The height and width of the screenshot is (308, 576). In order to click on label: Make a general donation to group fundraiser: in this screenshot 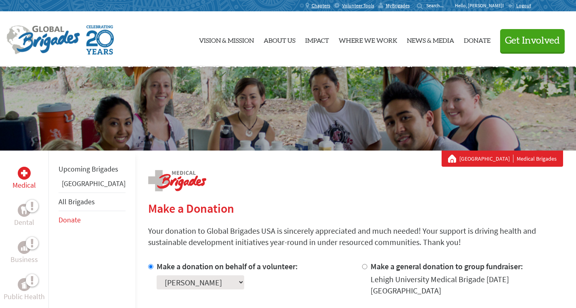, I will do `click(447, 266)`.